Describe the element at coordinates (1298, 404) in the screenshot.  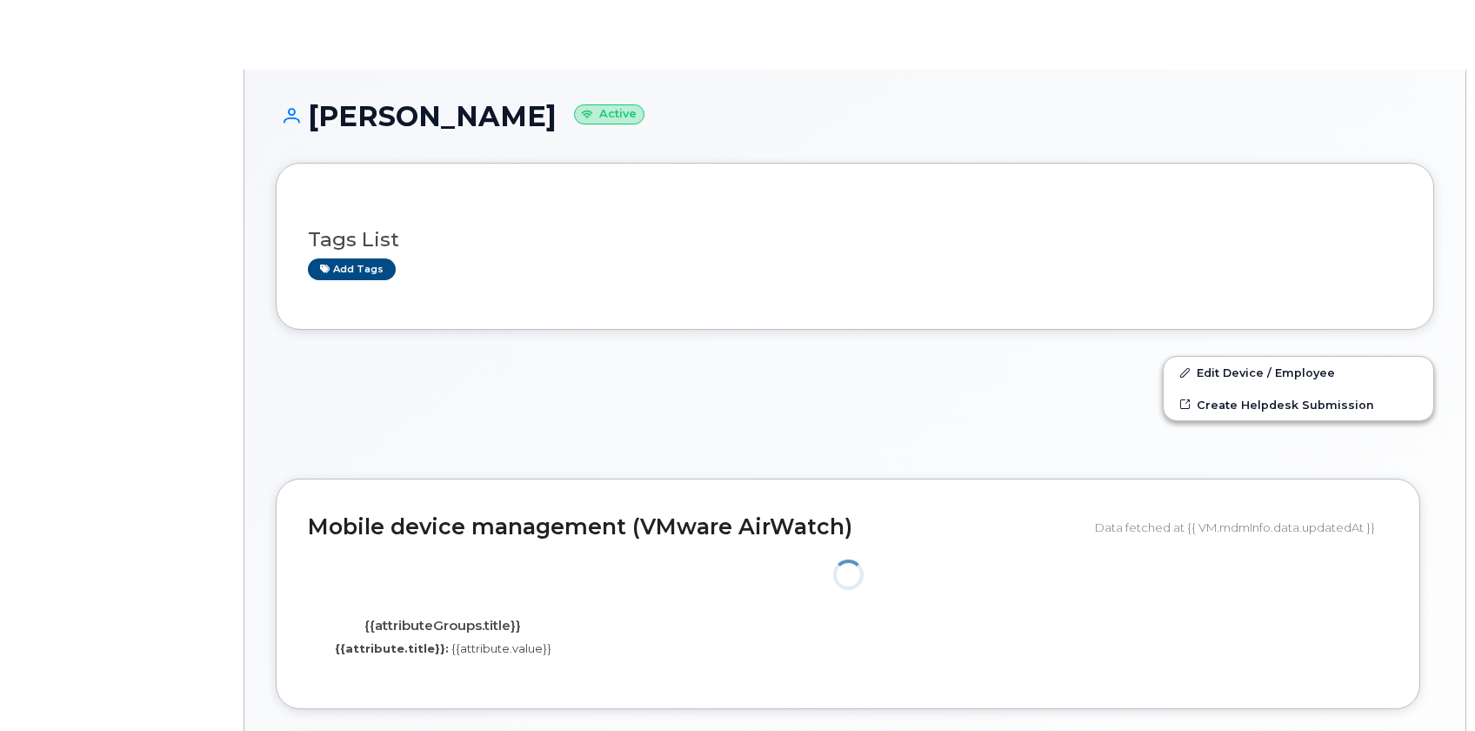
I see `a: Create Helpdesk Submission` at that location.